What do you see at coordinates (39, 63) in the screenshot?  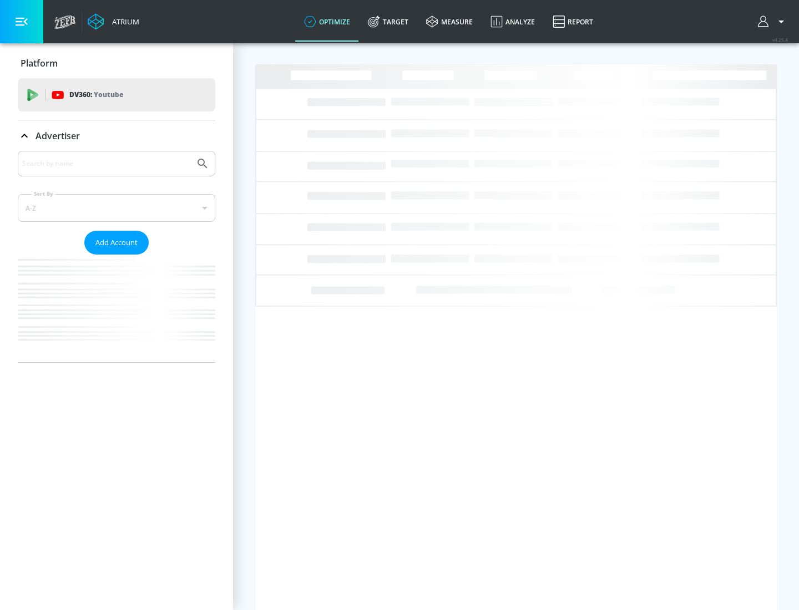 I see `p: Platform` at bounding box center [39, 63].